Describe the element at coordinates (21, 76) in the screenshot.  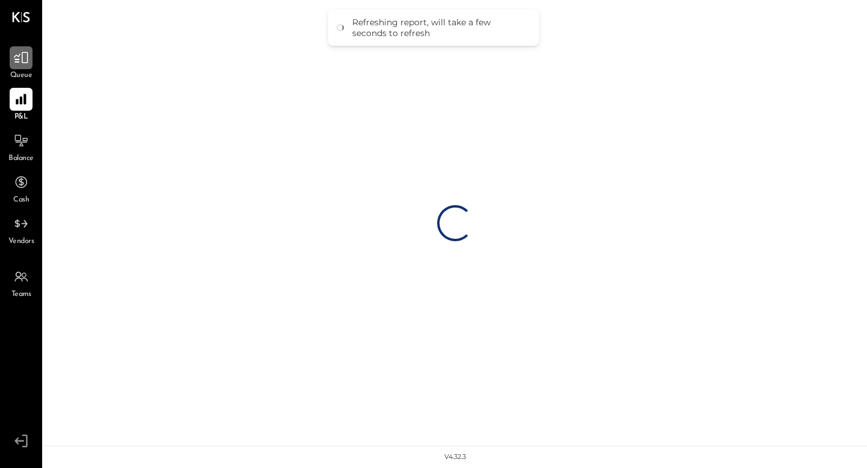
I see `span: Queue` at that location.